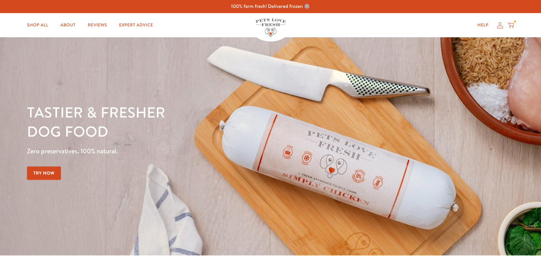  I want to click on a: Shop All, so click(38, 25).